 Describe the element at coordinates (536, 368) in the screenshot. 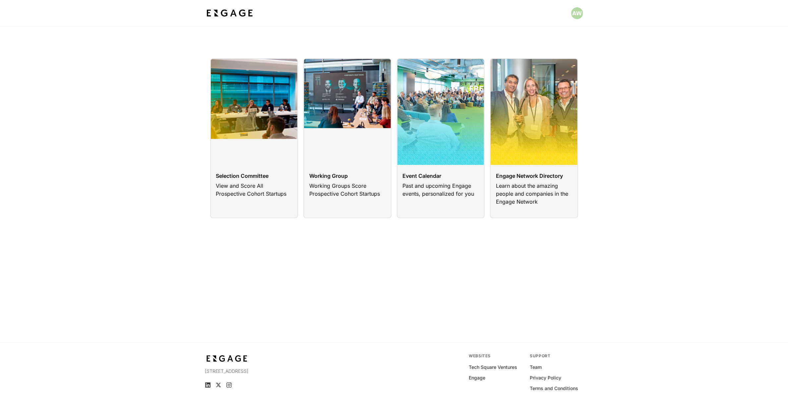

I see `a: Team` at that location.